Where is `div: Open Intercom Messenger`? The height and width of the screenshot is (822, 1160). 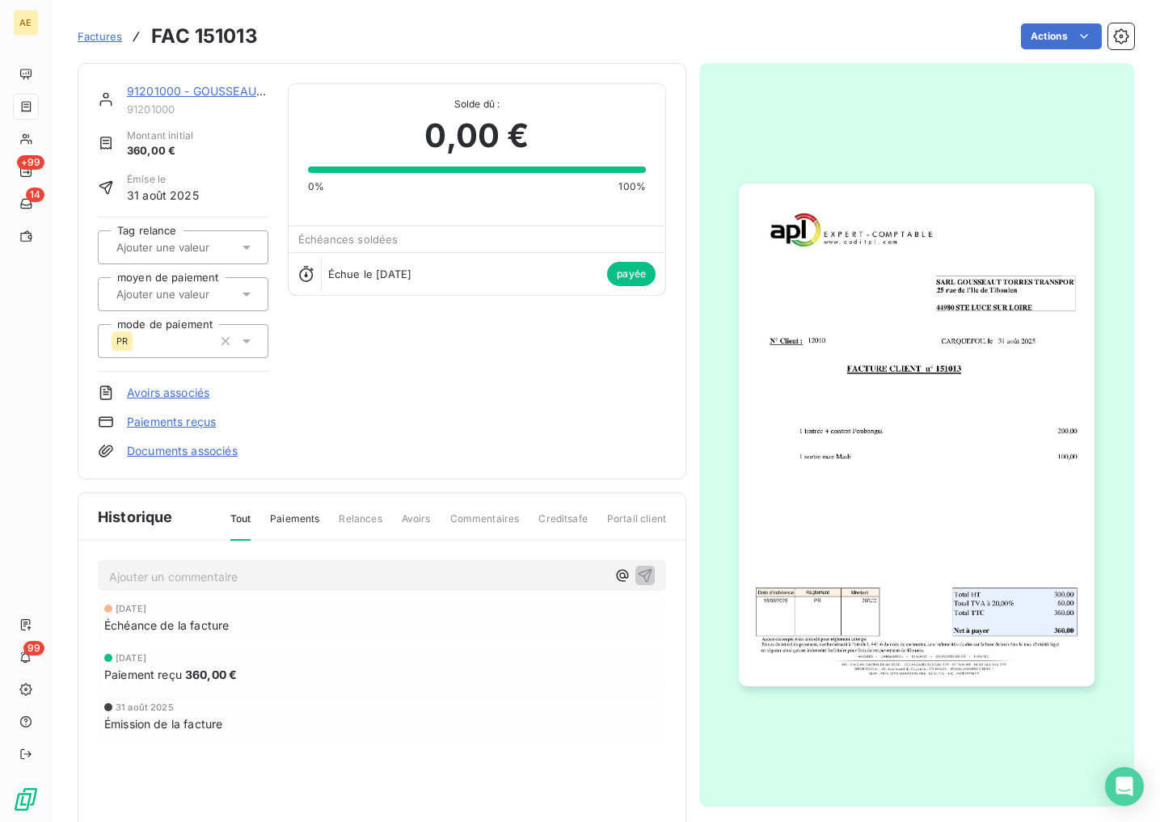 div: Open Intercom Messenger is located at coordinates (1124, 786).